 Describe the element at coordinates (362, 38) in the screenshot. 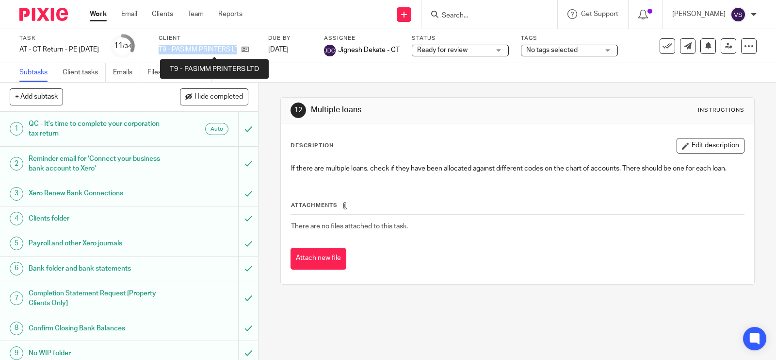

I see `label: Assignee` at that location.